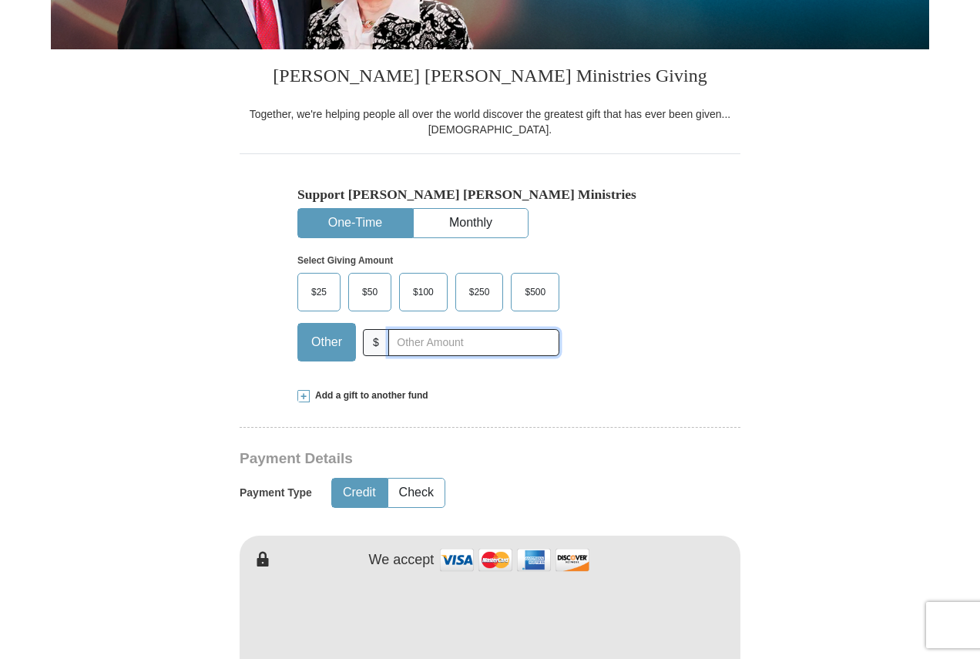 The width and height of the screenshot is (980, 659). What do you see at coordinates (345, 260) in the screenshot?
I see `strong: Select Giving Amount` at bounding box center [345, 260].